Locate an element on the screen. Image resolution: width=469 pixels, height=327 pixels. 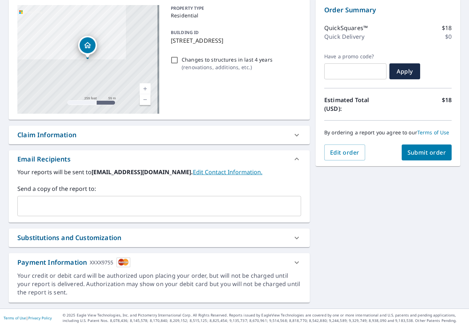
a: EditContactInfo is located at coordinates (227, 172).